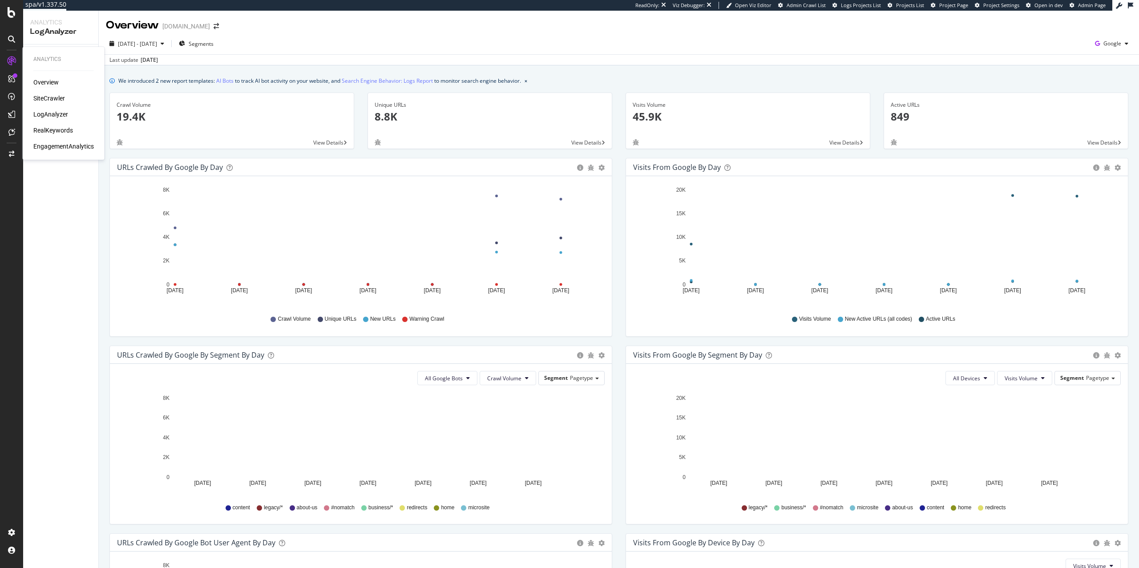  Describe the element at coordinates (320, 81) in the screenshot. I see `div: We introduced 2 new report templates: to track AI bot activity on your website, and to monitor se...` at that location.